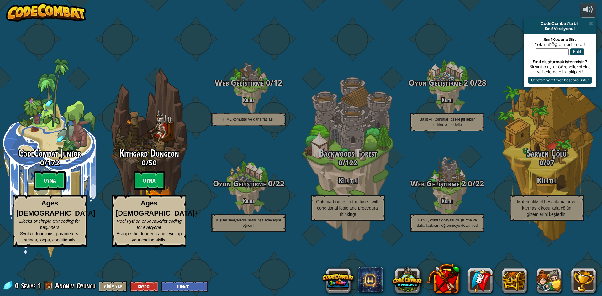 This screenshot has width=602, height=296. I want to click on span: 28, so click(482, 83).